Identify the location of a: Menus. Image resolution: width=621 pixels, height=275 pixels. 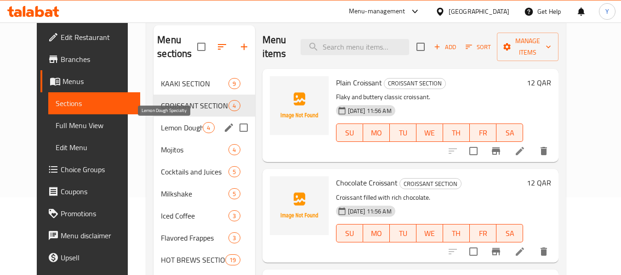
(91, 81).